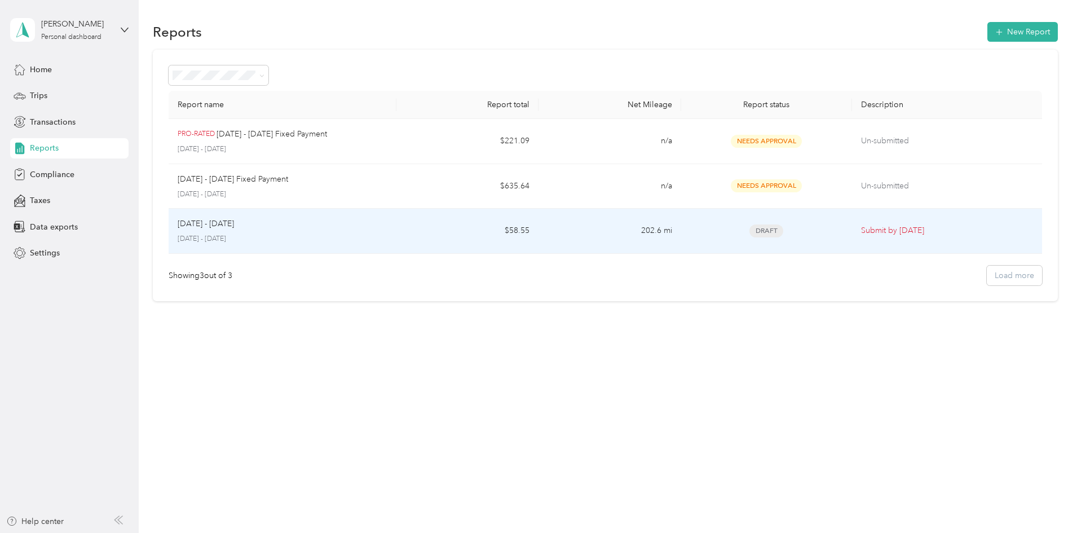 This screenshot has width=1077, height=533. Describe the element at coordinates (609, 105) in the screenshot. I see `th: Net Mileage` at that location.